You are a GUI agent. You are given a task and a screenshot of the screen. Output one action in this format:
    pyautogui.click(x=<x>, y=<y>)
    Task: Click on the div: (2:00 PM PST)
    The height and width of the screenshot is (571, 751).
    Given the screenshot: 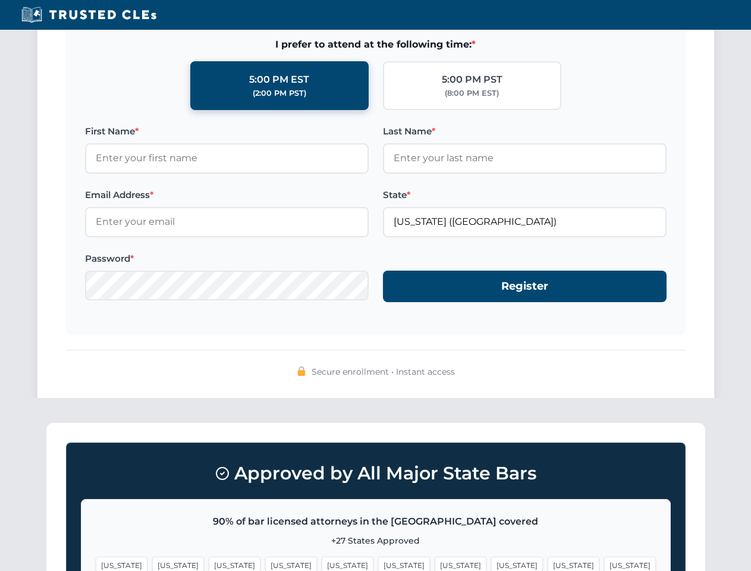 What is the action you would take?
    pyautogui.click(x=280, y=93)
    